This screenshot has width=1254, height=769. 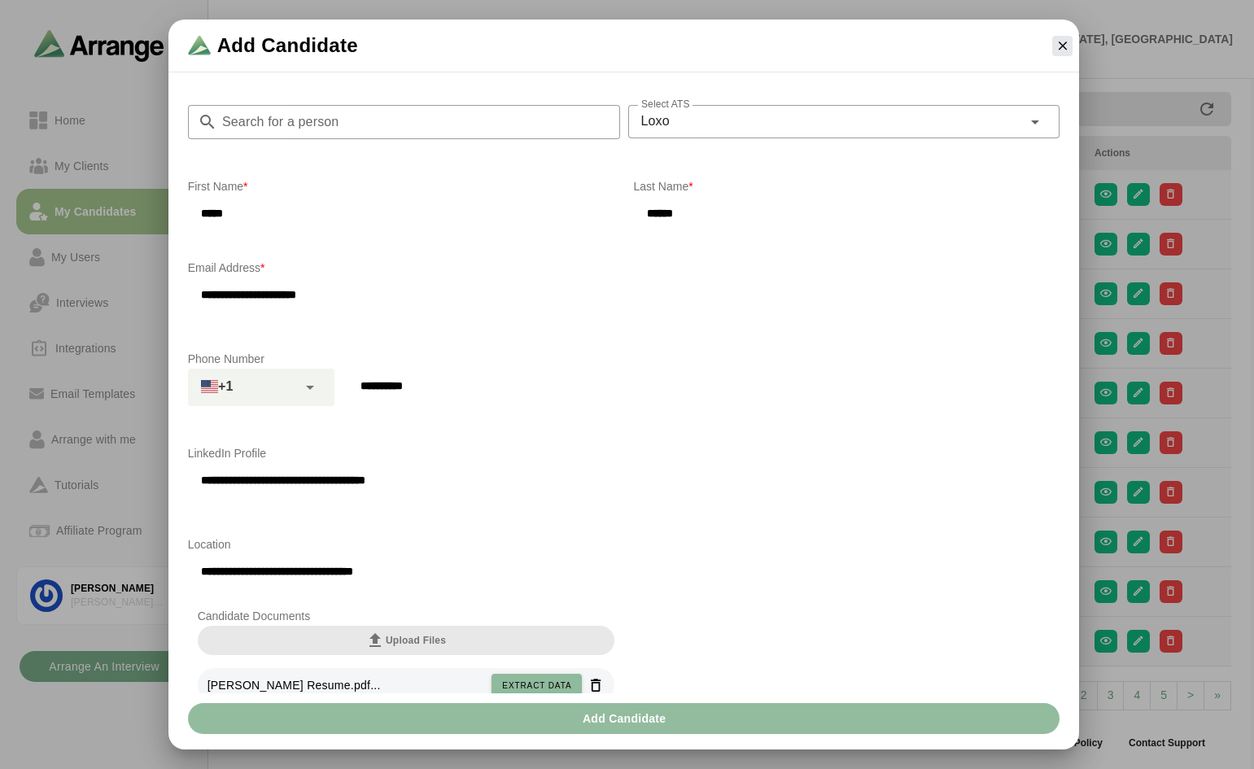 What do you see at coordinates (536, 685) in the screenshot?
I see `button: Extract data` at bounding box center [536, 685].